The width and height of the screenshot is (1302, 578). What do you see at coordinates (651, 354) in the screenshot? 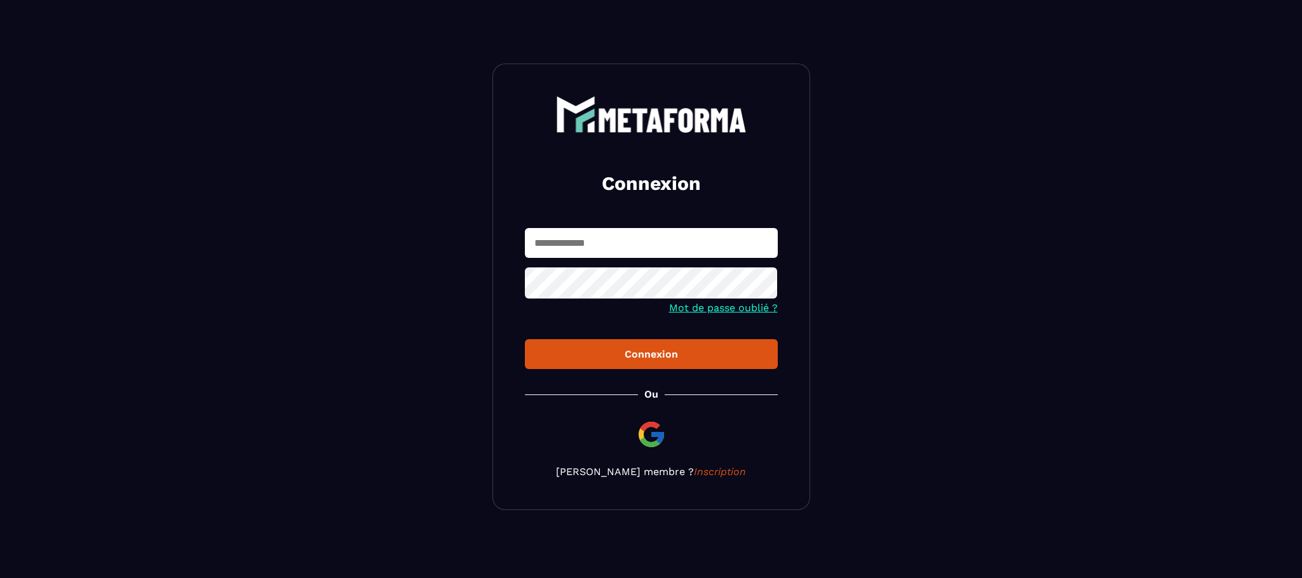
I see `button: Connexion` at bounding box center [651, 354].